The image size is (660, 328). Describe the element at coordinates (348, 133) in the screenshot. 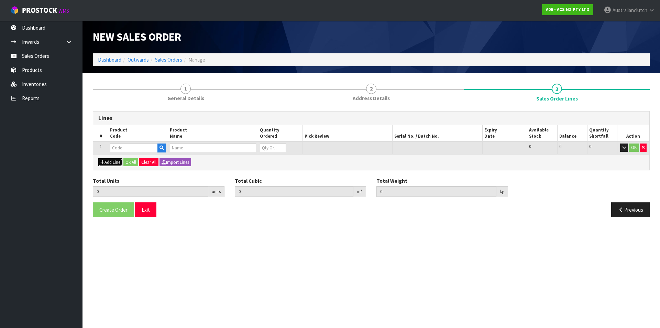

I see `th: Pick Review` at that location.